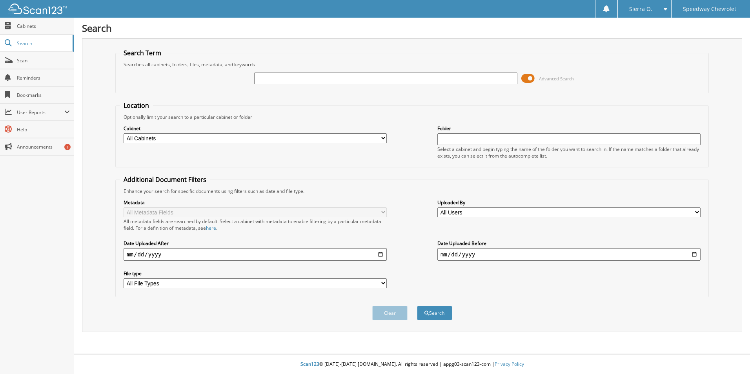 The height and width of the screenshot is (374, 750). I want to click on legend: Additional Document Filters, so click(165, 180).